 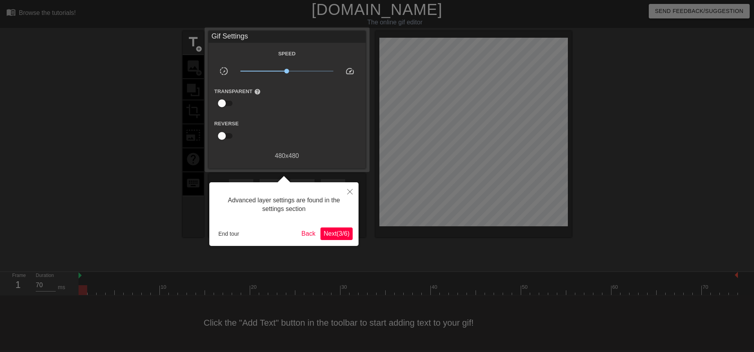 I want to click on button: End tour, so click(x=229, y=234).